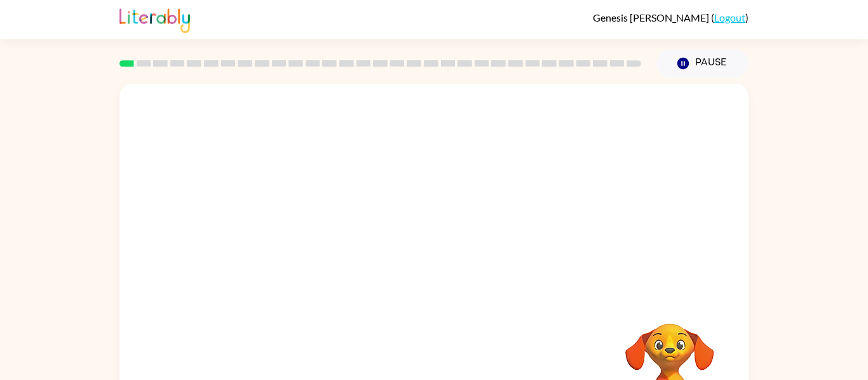  What do you see at coordinates (729, 17) in the screenshot?
I see `a: Logout` at bounding box center [729, 17].